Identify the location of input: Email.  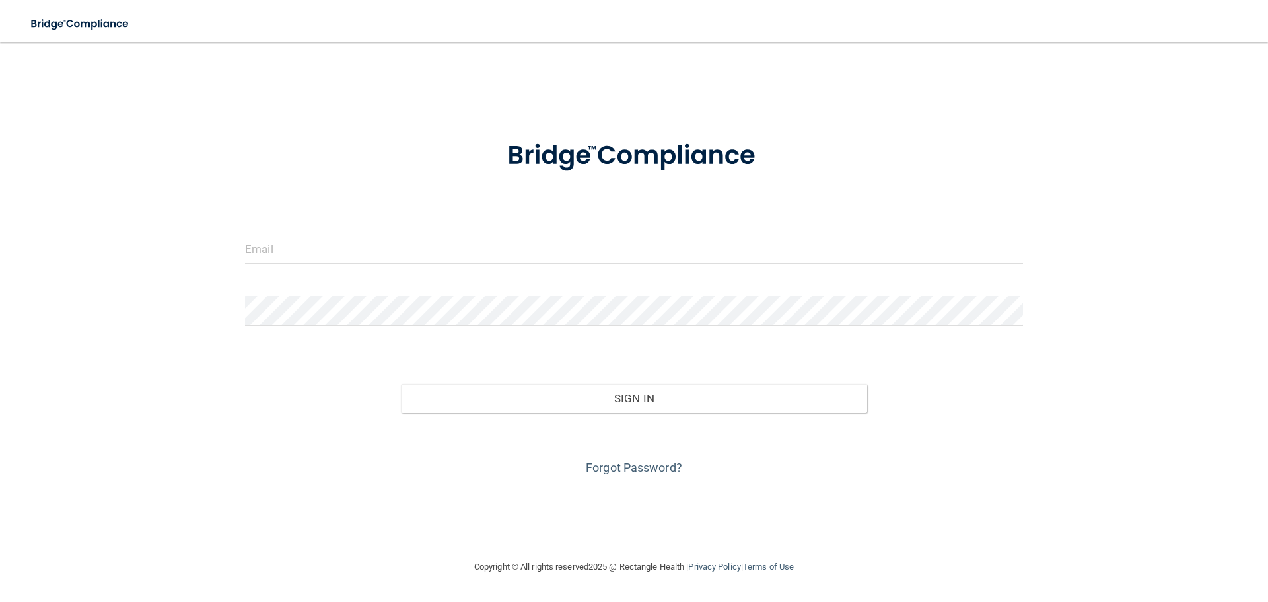
(634, 248).